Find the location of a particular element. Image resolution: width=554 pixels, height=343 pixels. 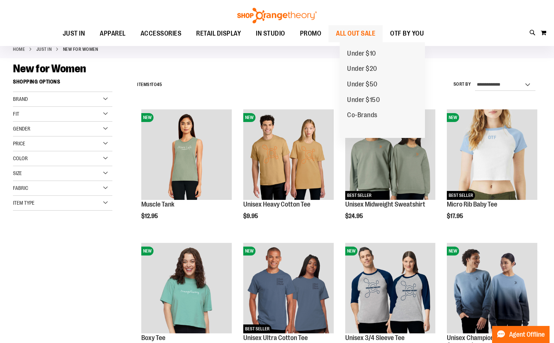

button: Agent Offline is located at coordinates (521, 335).